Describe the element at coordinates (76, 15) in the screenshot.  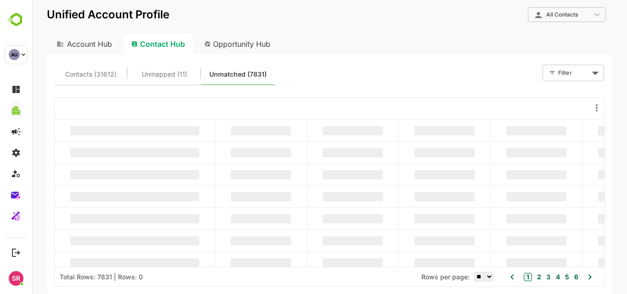
I see `p: Unified Account Profile` at that location.